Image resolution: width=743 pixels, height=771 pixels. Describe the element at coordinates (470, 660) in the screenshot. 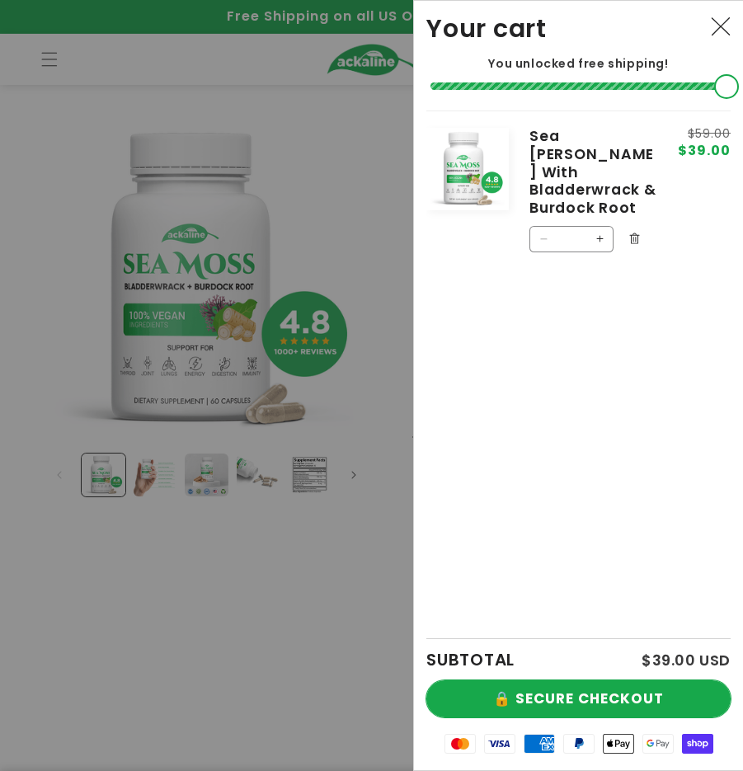

I see `h2: SUBTOTAL` at that location.